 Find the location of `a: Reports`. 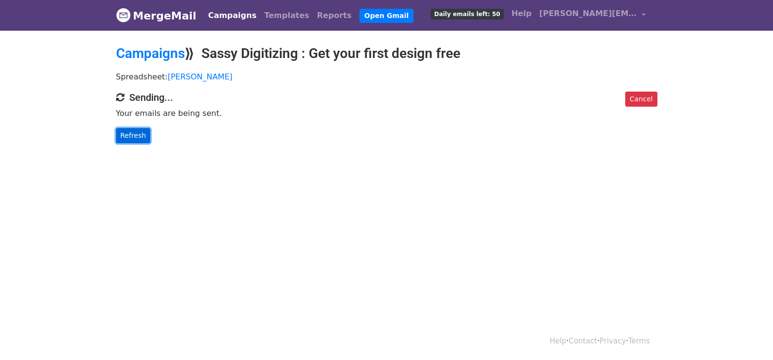

a: Reports is located at coordinates (334, 16).